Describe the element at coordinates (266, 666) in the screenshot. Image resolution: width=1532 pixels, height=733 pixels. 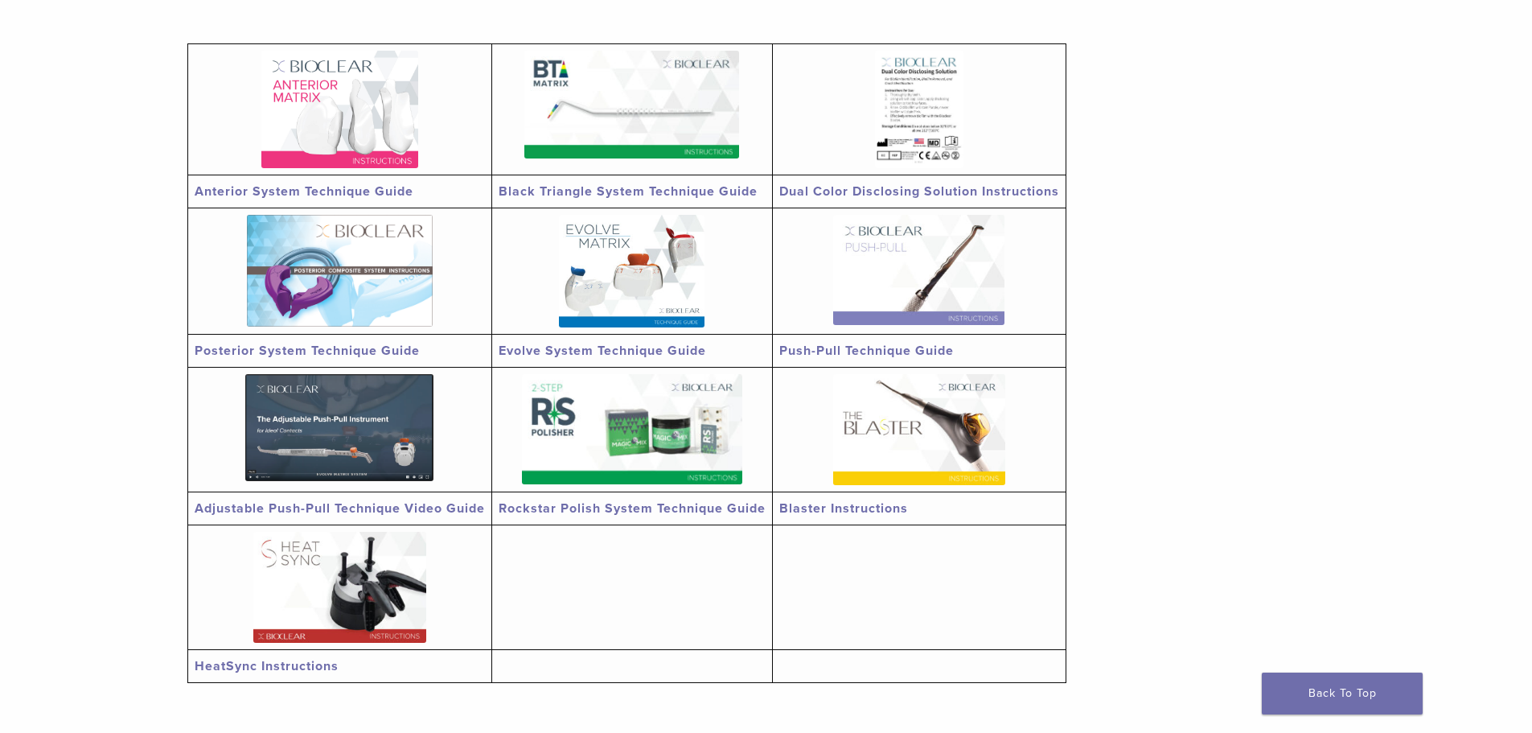
I see `a: HeatSync Instructions` at that location.